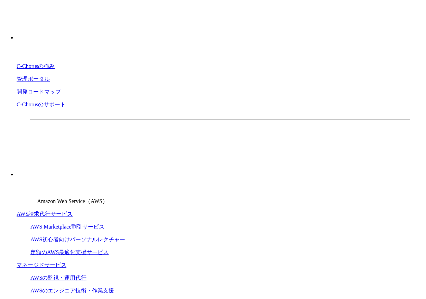 Image resolution: width=426 pixels, height=299 pixels. I want to click on p: 強み, so click(220, 38).